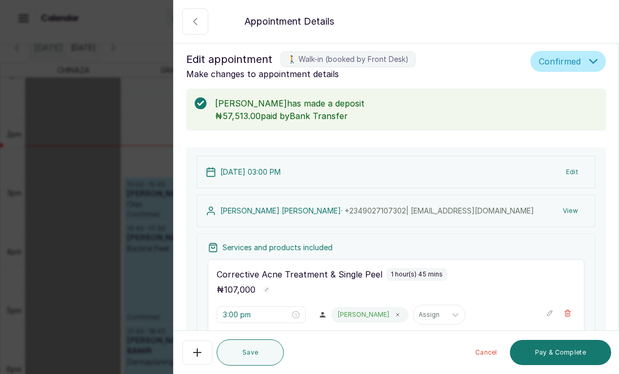 The image size is (619, 374). What do you see at coordinates (406, 116) in the screenshot?
I see `p: ₦57,513.00 paid by Bank Transfer` at bounding box center [406, 116].